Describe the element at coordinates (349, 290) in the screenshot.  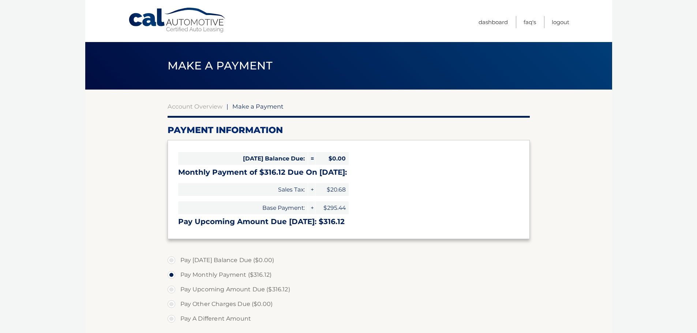
I see `label: Pay Upcoming Amount Due ($316.12)` at that location.